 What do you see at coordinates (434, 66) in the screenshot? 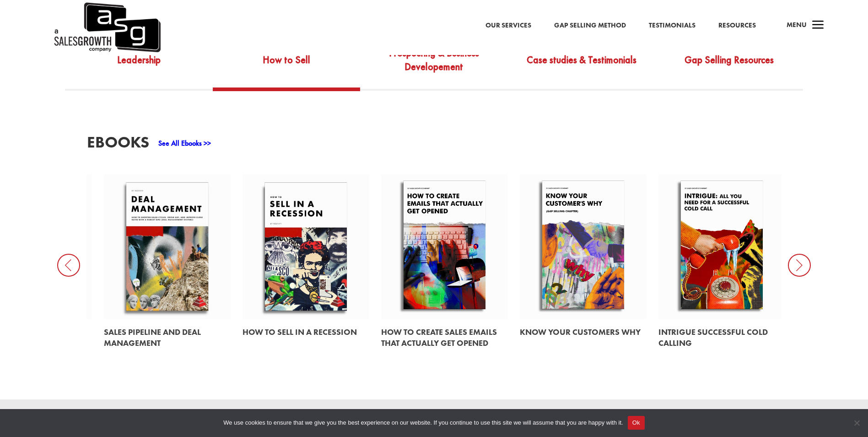
I see `a: Prospecting & Business Developement` at bounding box center [434, 66].